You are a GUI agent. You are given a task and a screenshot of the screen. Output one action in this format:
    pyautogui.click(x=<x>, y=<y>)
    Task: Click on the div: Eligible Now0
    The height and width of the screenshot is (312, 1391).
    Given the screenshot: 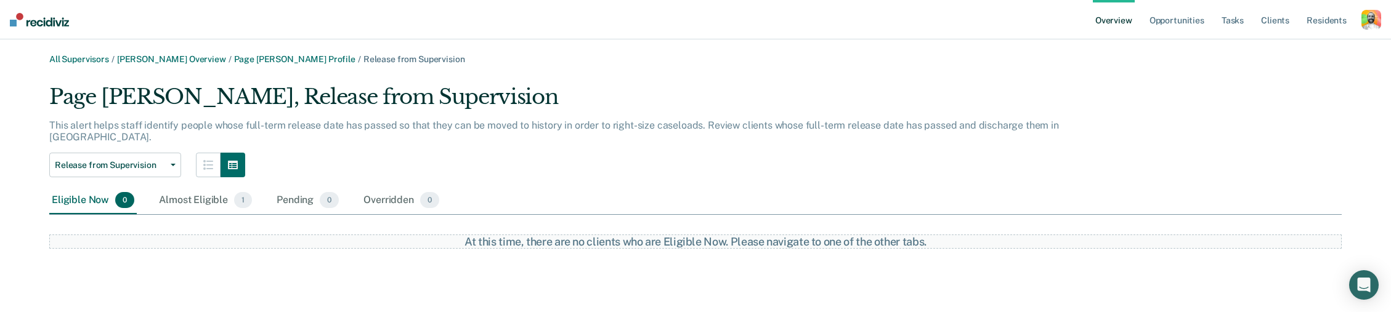 What is the action you would take?
    pyautogui.click(x=93, y=201)
    